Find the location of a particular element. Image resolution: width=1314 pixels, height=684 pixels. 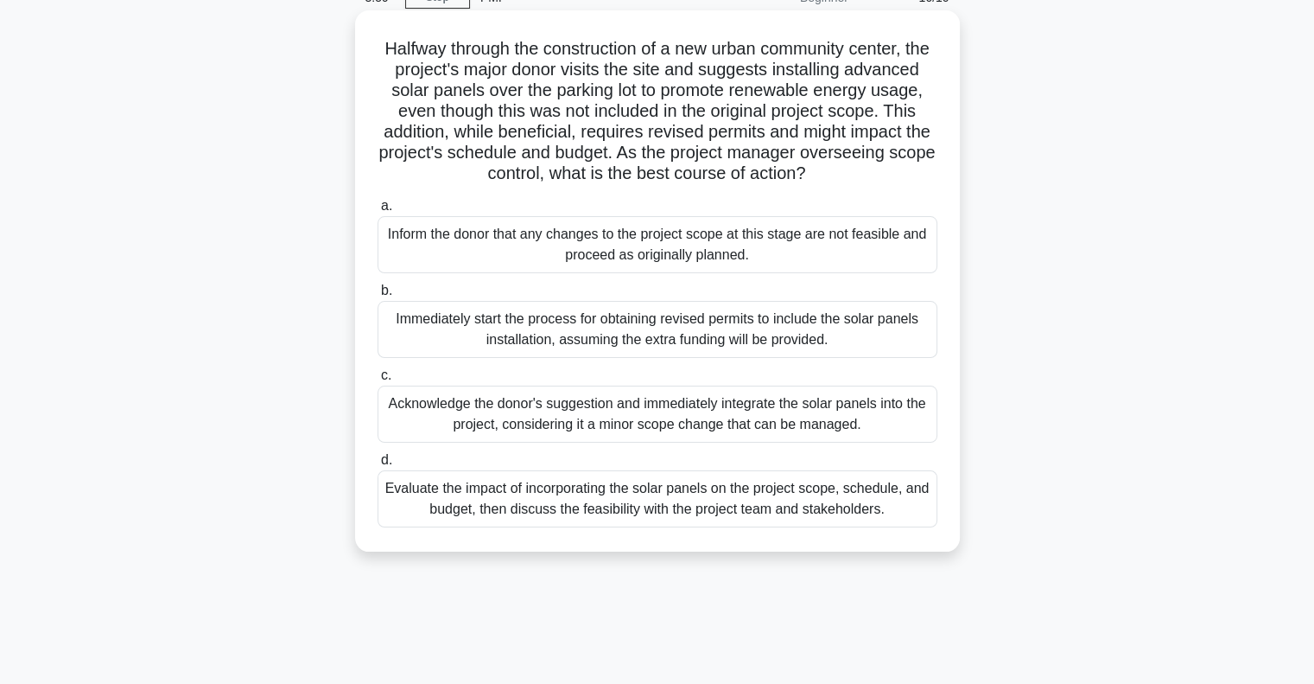

div: Immediately start the process for obtaining revised permits to include the solar panels installat... is located at coordinates (658, 329).